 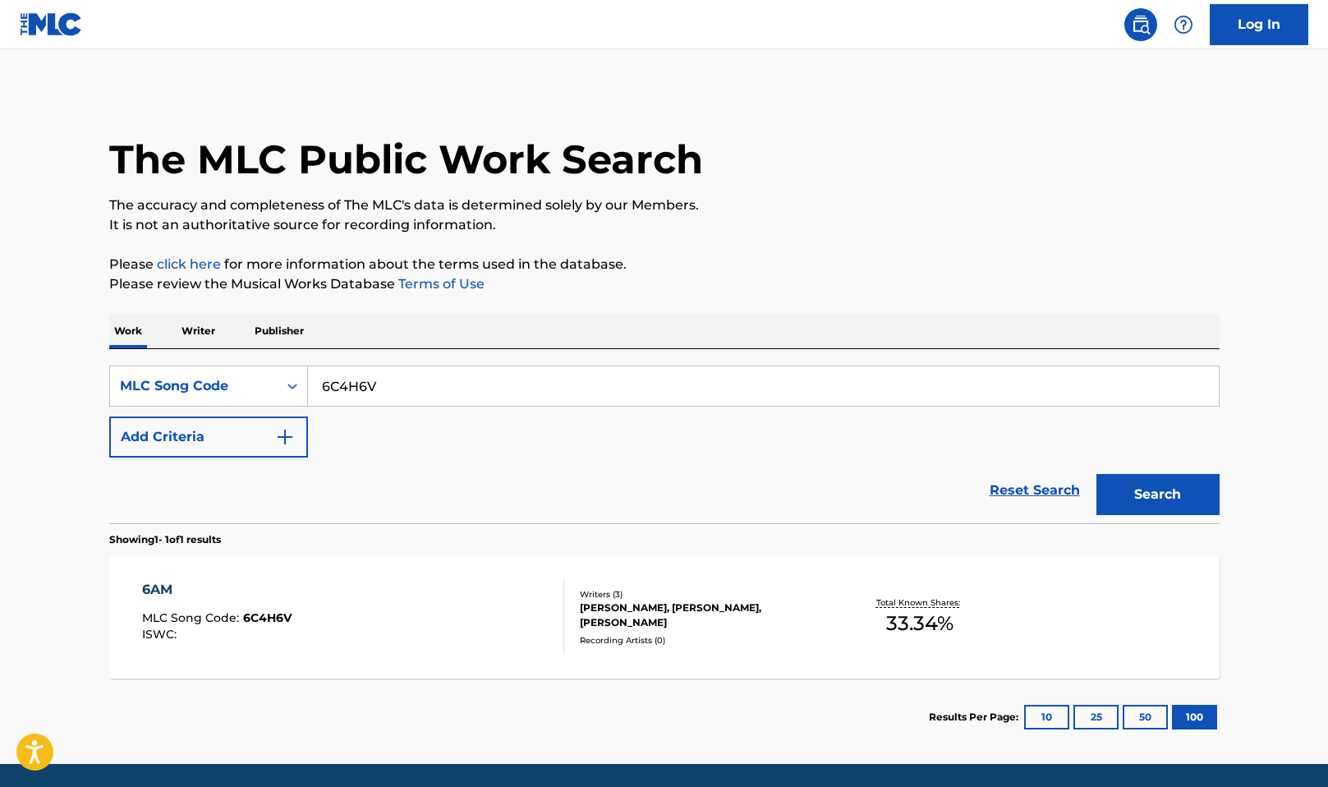 What do you see at coordinates (1046, 717) in the screenshot?
I see `button: 10` at bounding box center [1046, 717].